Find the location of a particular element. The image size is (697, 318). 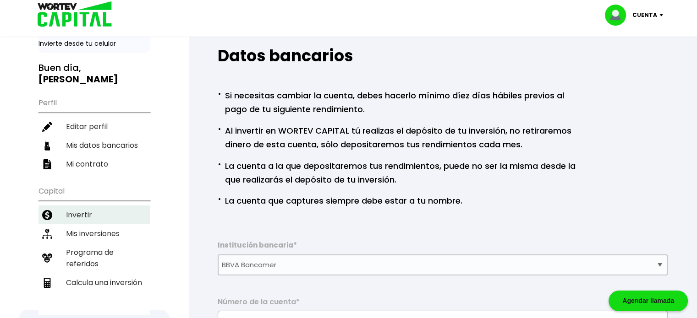

p: Invierte desde tu celular is located at coordinates (94, 44).